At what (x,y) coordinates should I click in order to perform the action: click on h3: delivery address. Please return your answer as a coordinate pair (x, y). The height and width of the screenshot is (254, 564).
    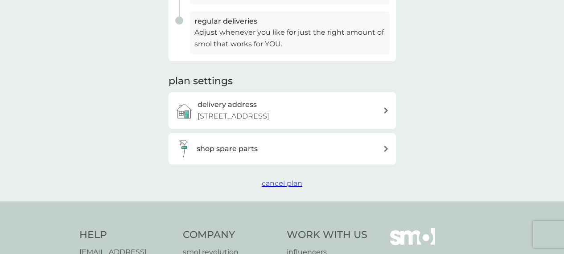
    Looking at the image, I should click on (227, 105).